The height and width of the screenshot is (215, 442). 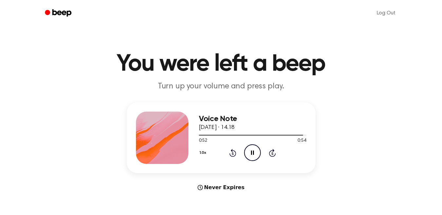 I want to click on p: Turn up your volume and press play., so click(x=221, y=86).